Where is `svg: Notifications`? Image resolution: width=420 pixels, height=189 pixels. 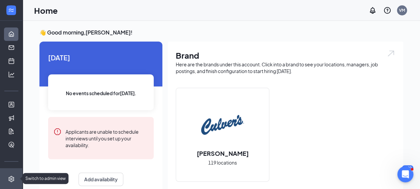
svg: Notifications is located at coordinates (373, 10).